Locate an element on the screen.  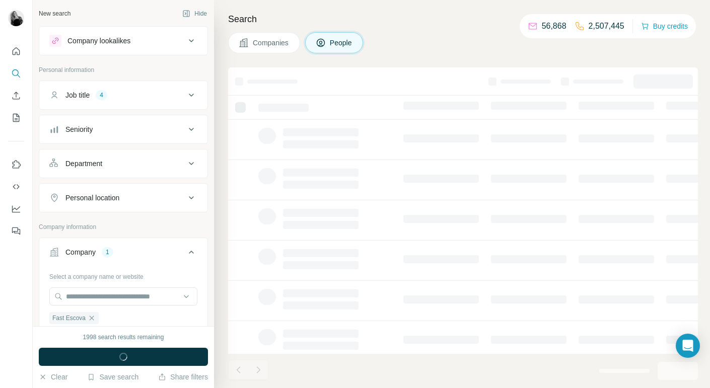
div: Select a company name or website is located at coordinates (123, 275).